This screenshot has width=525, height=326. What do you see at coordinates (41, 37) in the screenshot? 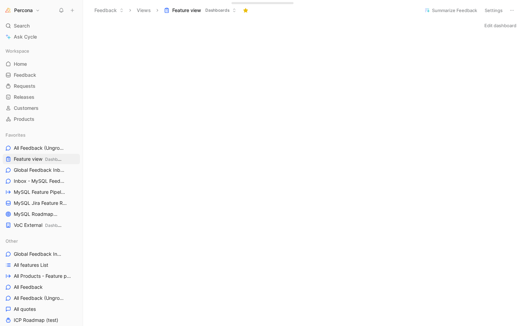
I see `a: Ask Cycle` at bounding box center [41, 37].